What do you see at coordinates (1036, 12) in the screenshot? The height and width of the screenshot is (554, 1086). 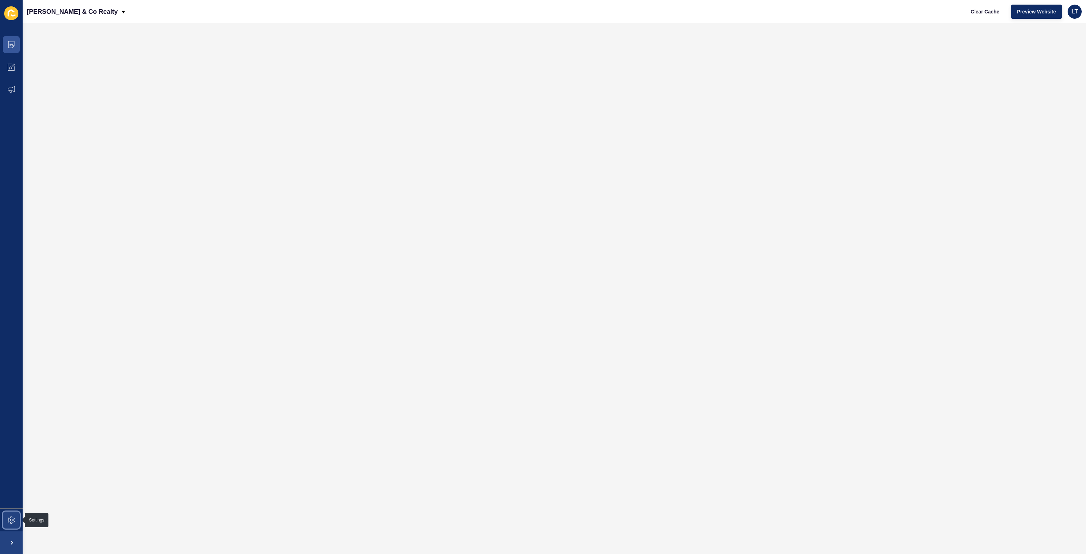 I see `span: Preview Website` at bounding box center [1036, 12].